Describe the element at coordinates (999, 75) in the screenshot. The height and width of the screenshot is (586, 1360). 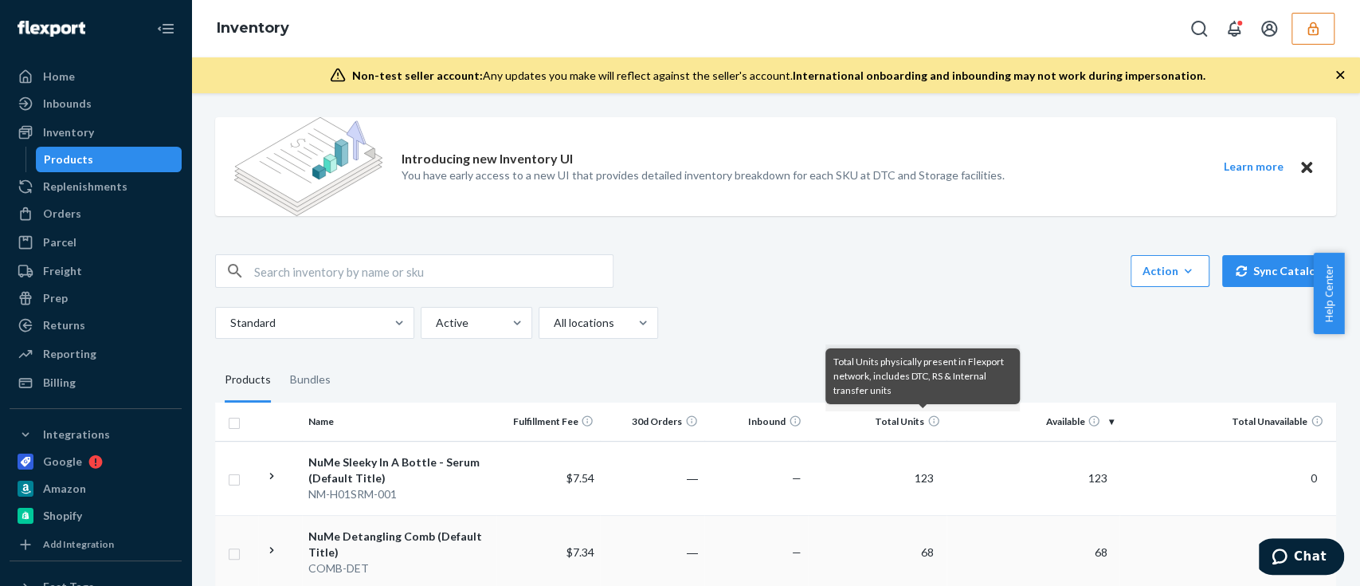
I see `span: International onboarding and inbounding may not work during impersonation.` at that location.